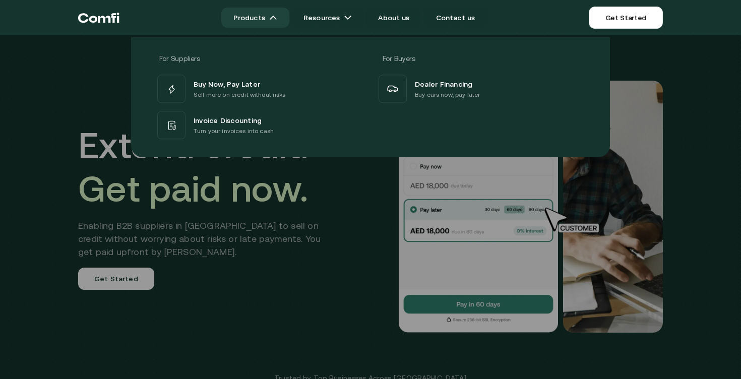 This screenshot has width=741, height=379. Describe the element at coordinates (444, 84) in the screenshot. I see `span: Dealer Financing` at that location.